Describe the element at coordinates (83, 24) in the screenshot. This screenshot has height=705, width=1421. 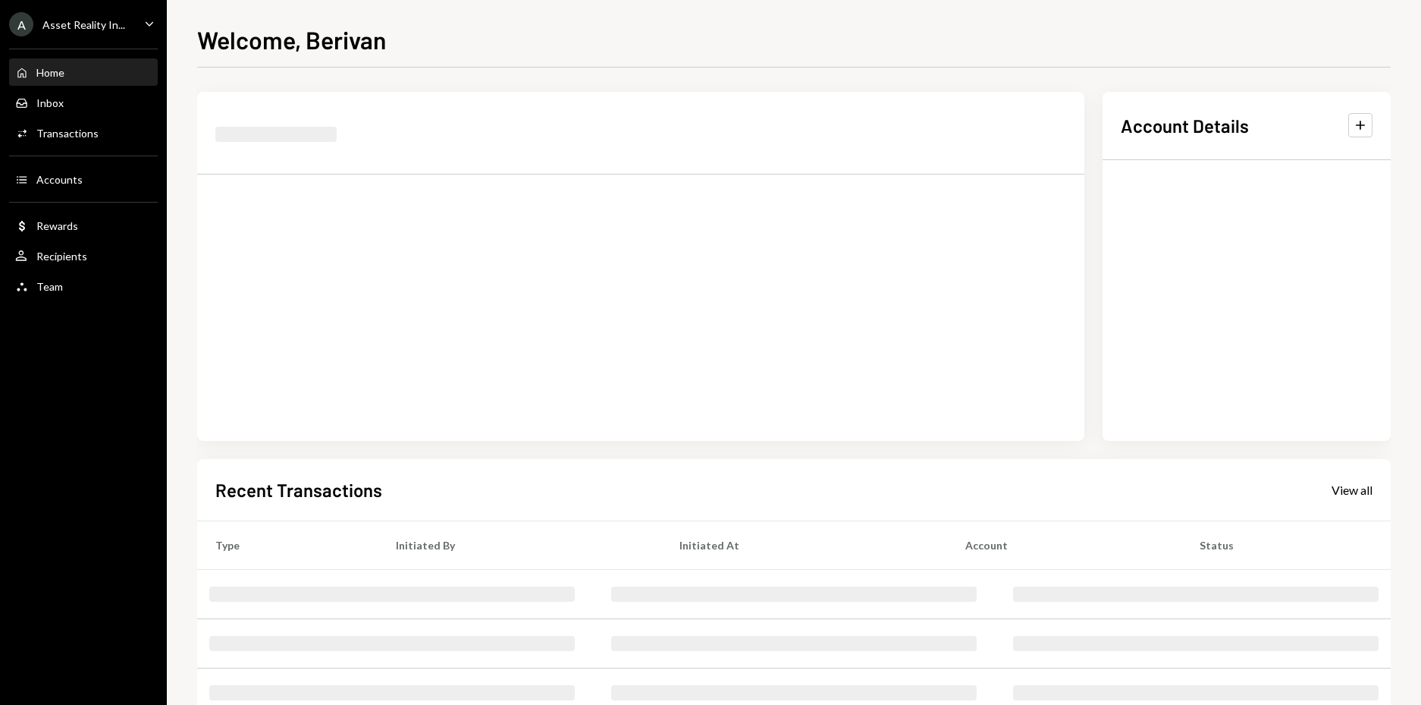
I see `div: Asset Reality In...` at that location.